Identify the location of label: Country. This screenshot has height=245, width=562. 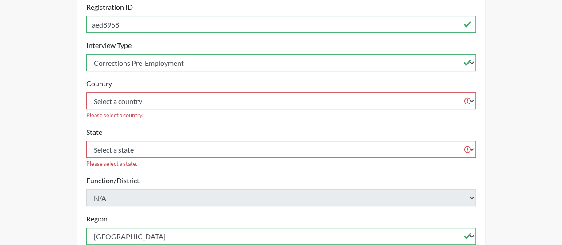
(99, 84).